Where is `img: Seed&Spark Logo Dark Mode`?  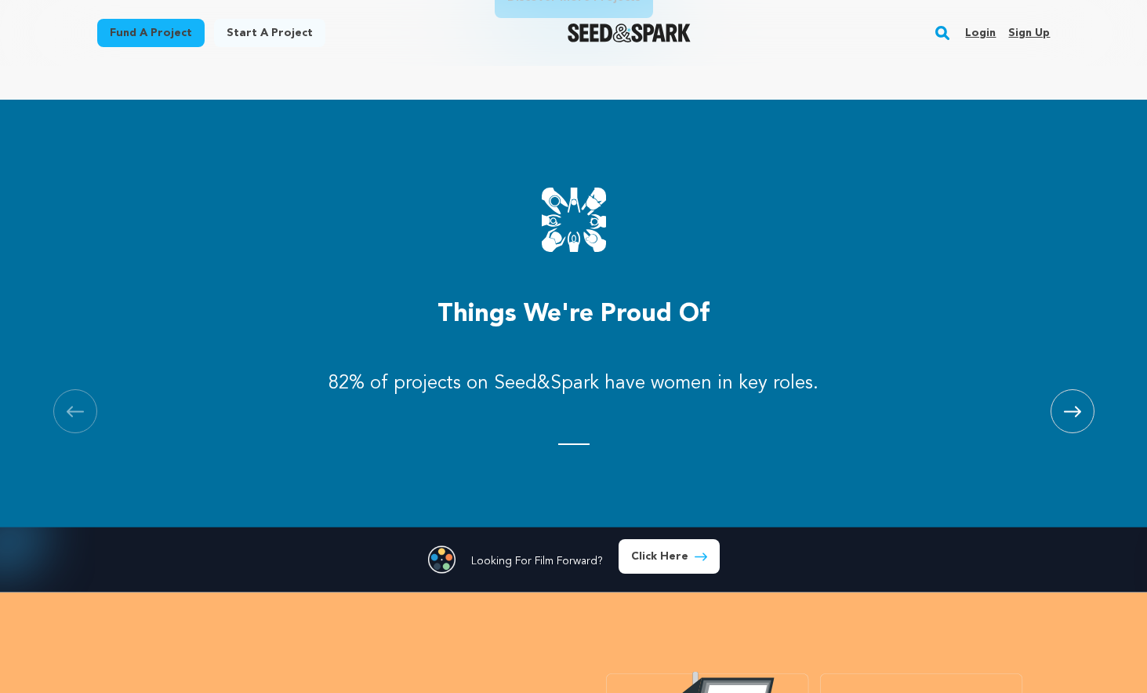 img: Seed&Spark Logo Dark Mode is located at coordinates (629, 33).